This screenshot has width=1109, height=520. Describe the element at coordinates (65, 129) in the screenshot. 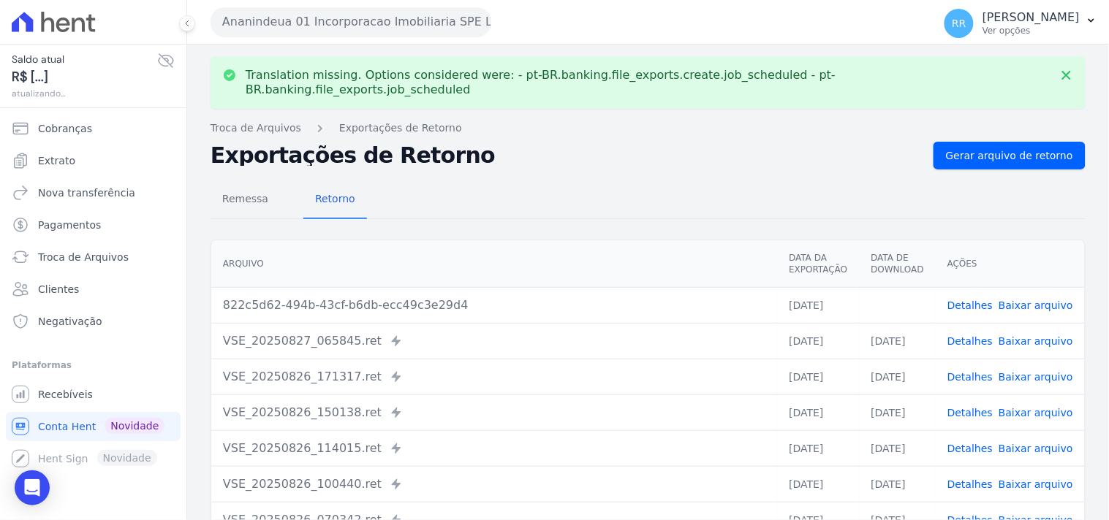

I see `span: Cobranças` at that location.